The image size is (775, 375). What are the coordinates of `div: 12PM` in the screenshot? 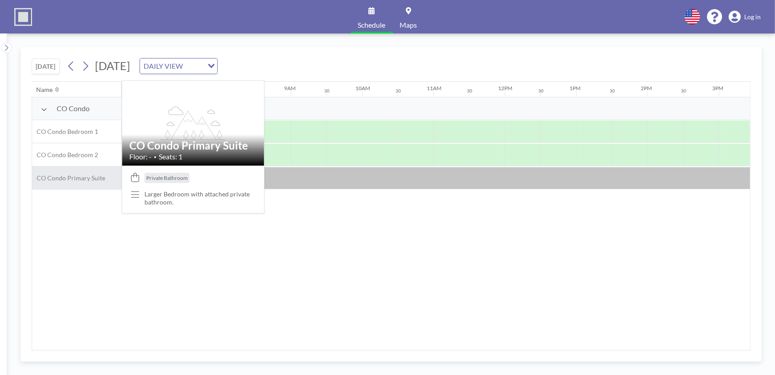 It's located at (505, 88).